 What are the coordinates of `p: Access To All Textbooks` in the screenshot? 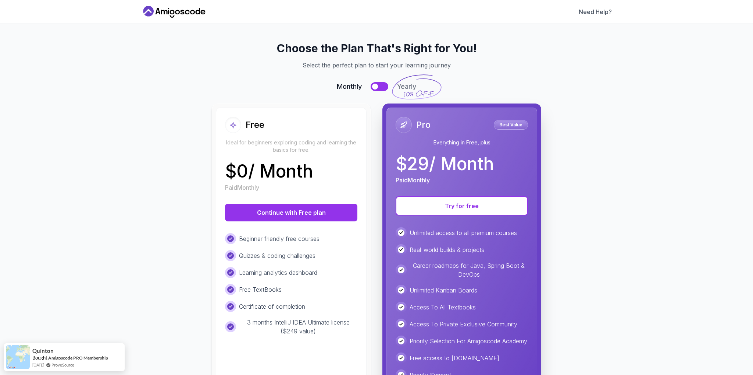 It's located at (443, 307).